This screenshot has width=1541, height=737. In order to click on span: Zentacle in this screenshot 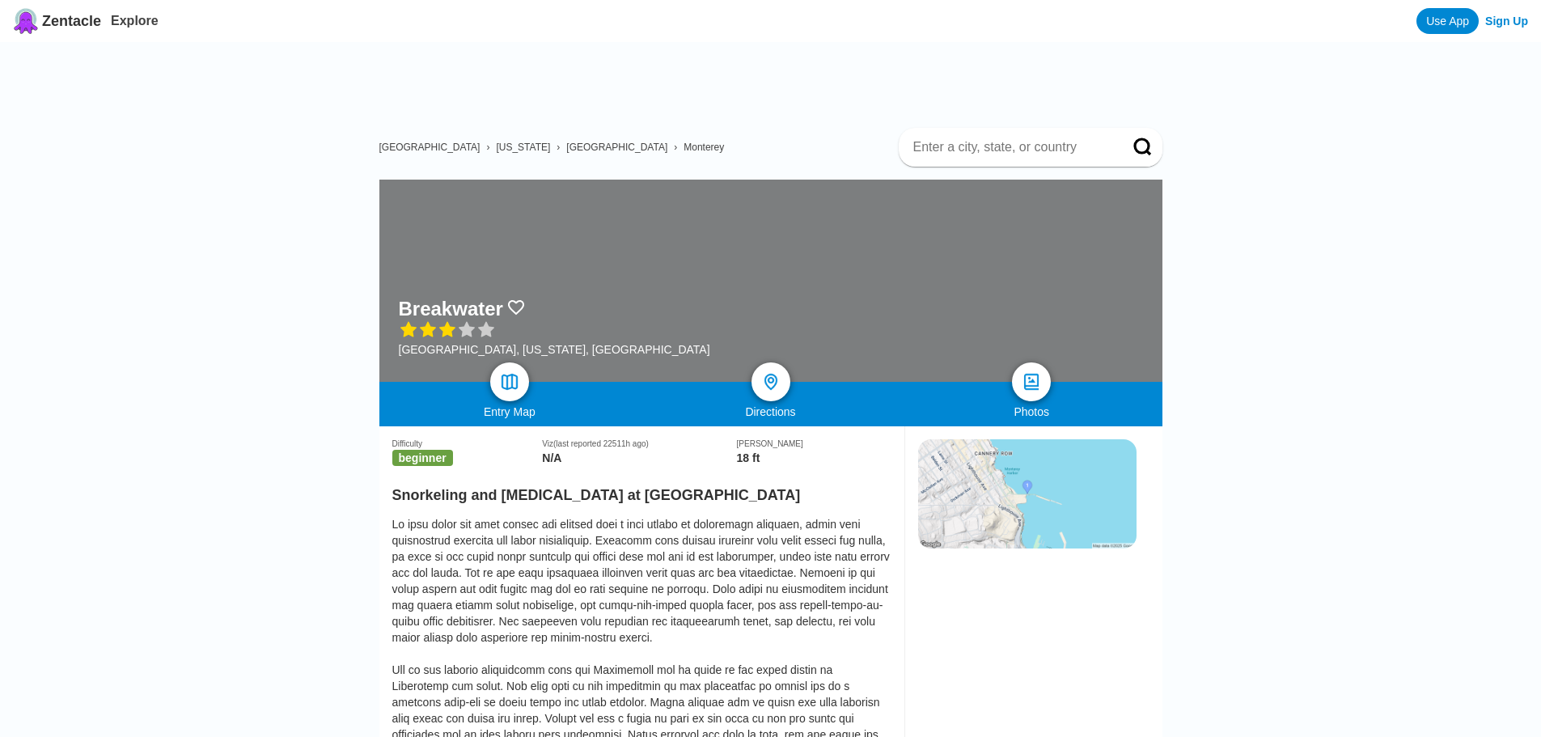, I will do `click(71, 21)`.